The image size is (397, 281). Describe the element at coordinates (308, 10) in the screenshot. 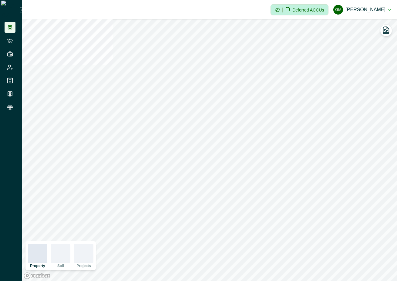

I see `p: Deferred ACCUs` at that location.